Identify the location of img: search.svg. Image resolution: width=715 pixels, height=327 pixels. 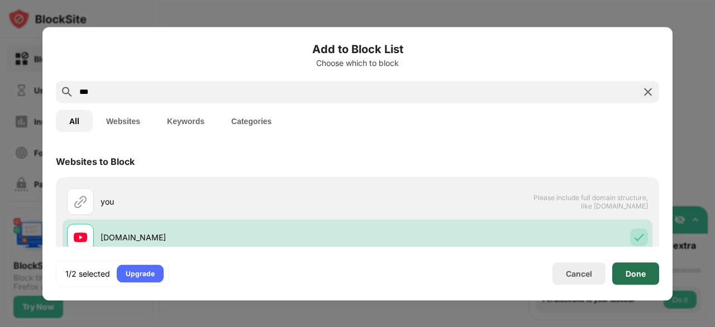
(67, 92).